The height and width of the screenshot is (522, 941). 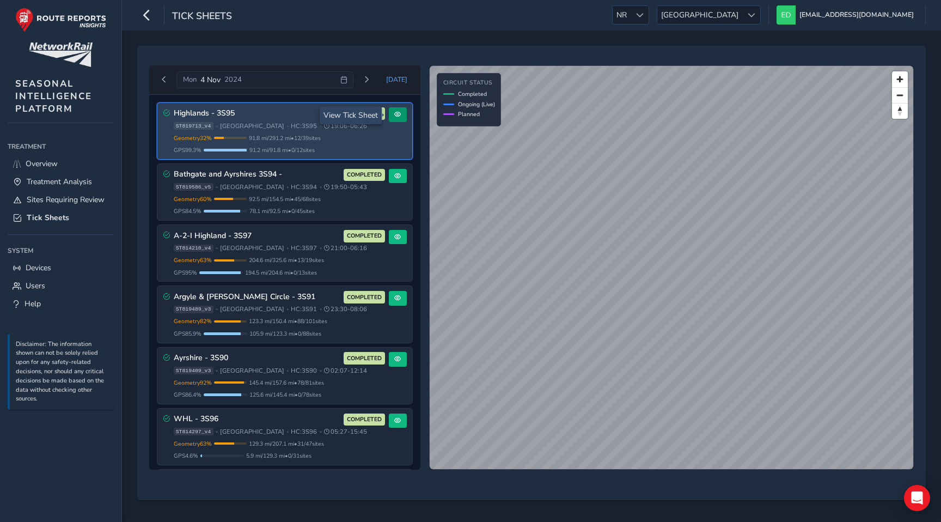 What do you see at coordinates (60, 181) in the screenshot?
I see `a: Treatment Analysis` at bounding box center [60, 181].